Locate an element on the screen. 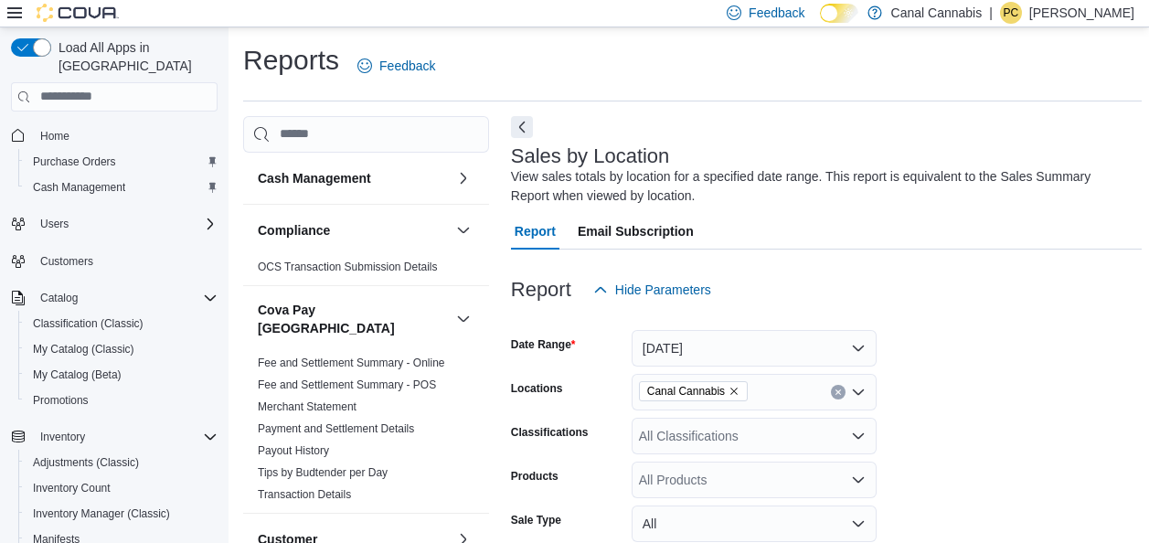 The image size is (1149, 543). span: Merchant Statement is located at coordinates (307, 407).